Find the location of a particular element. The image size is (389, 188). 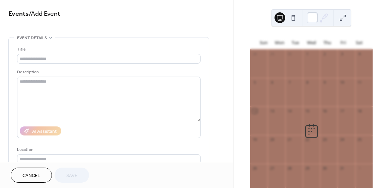

div: 20 is located at coordinates (272, 139).